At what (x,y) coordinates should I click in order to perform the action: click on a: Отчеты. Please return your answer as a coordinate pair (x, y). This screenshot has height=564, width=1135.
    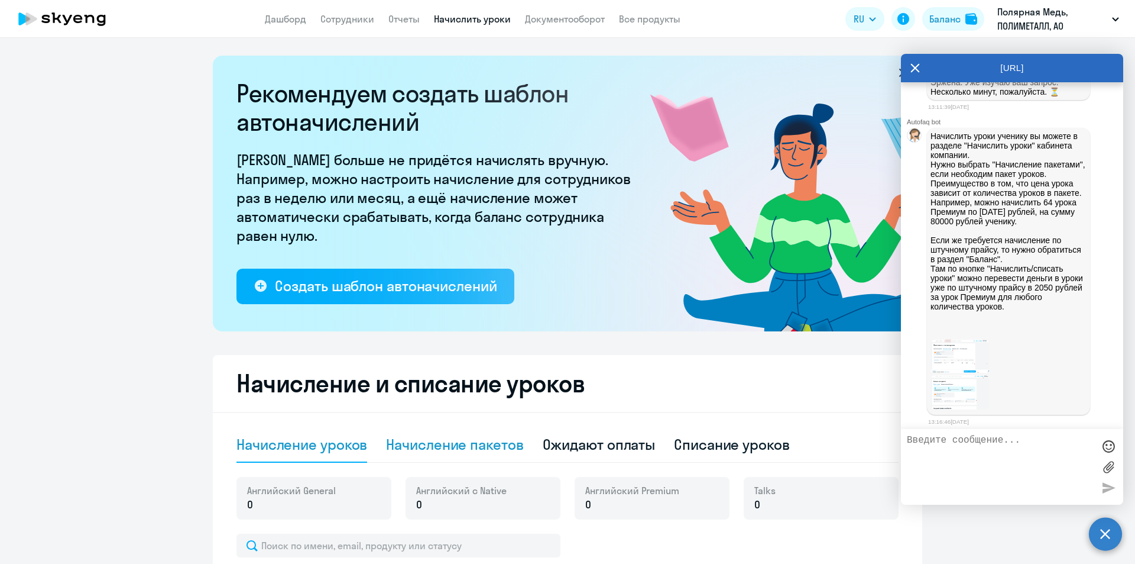
    Looking at the image, I should click on (404, 19).